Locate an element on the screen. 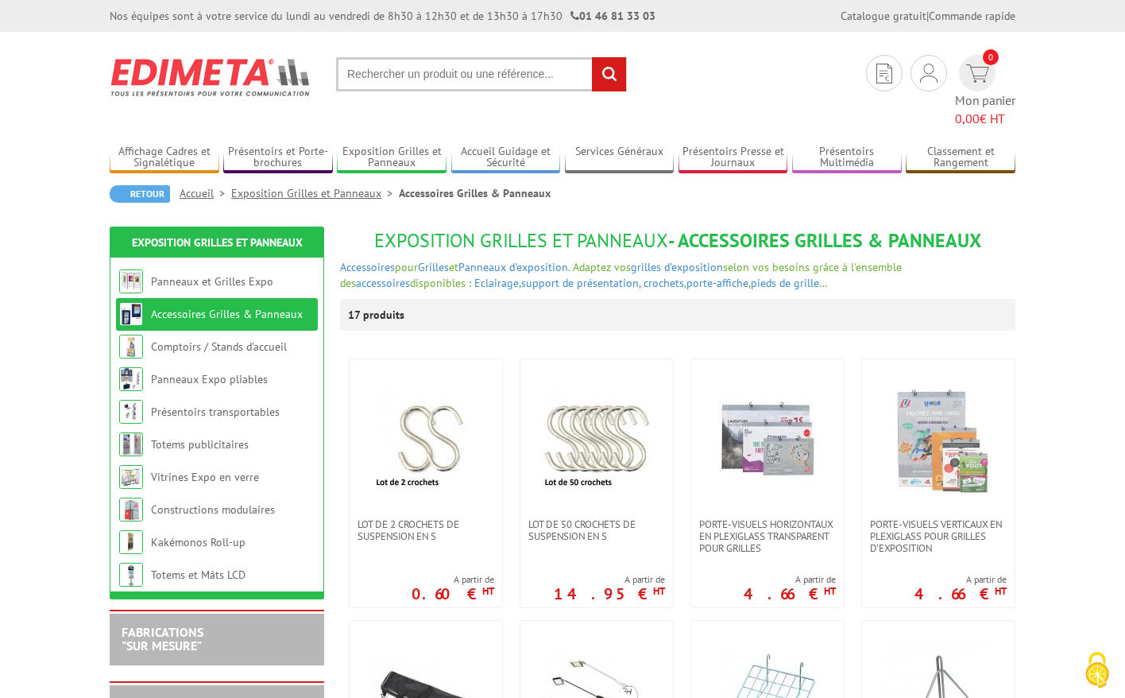 The image size is (1125, 698). a: Lot de 50 crochets de suspension en S is located at coordinates (597, 530).